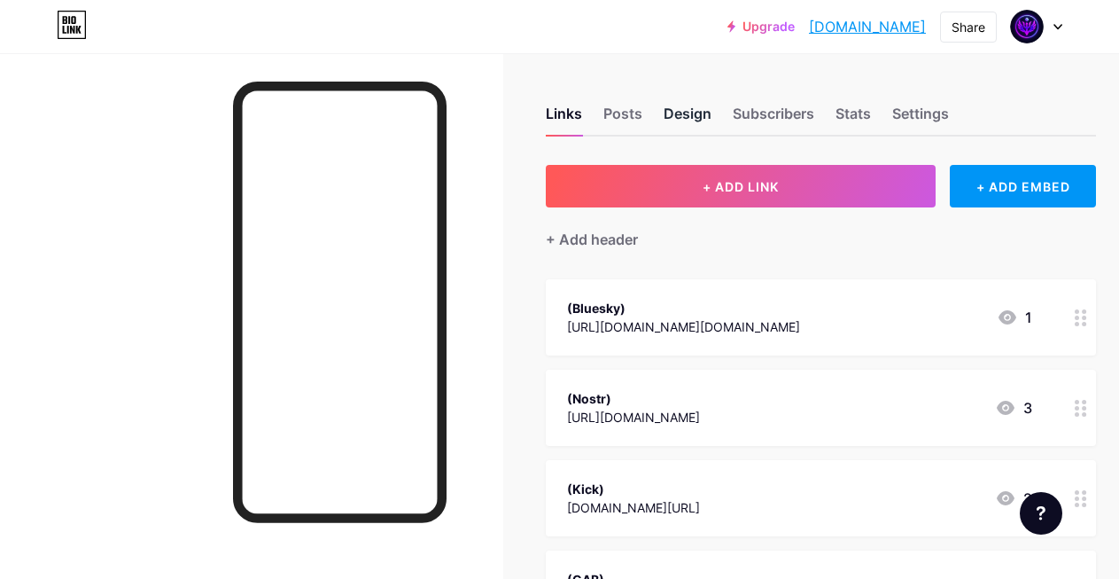  I want to click on a: Upgrade, so click(761, 27).